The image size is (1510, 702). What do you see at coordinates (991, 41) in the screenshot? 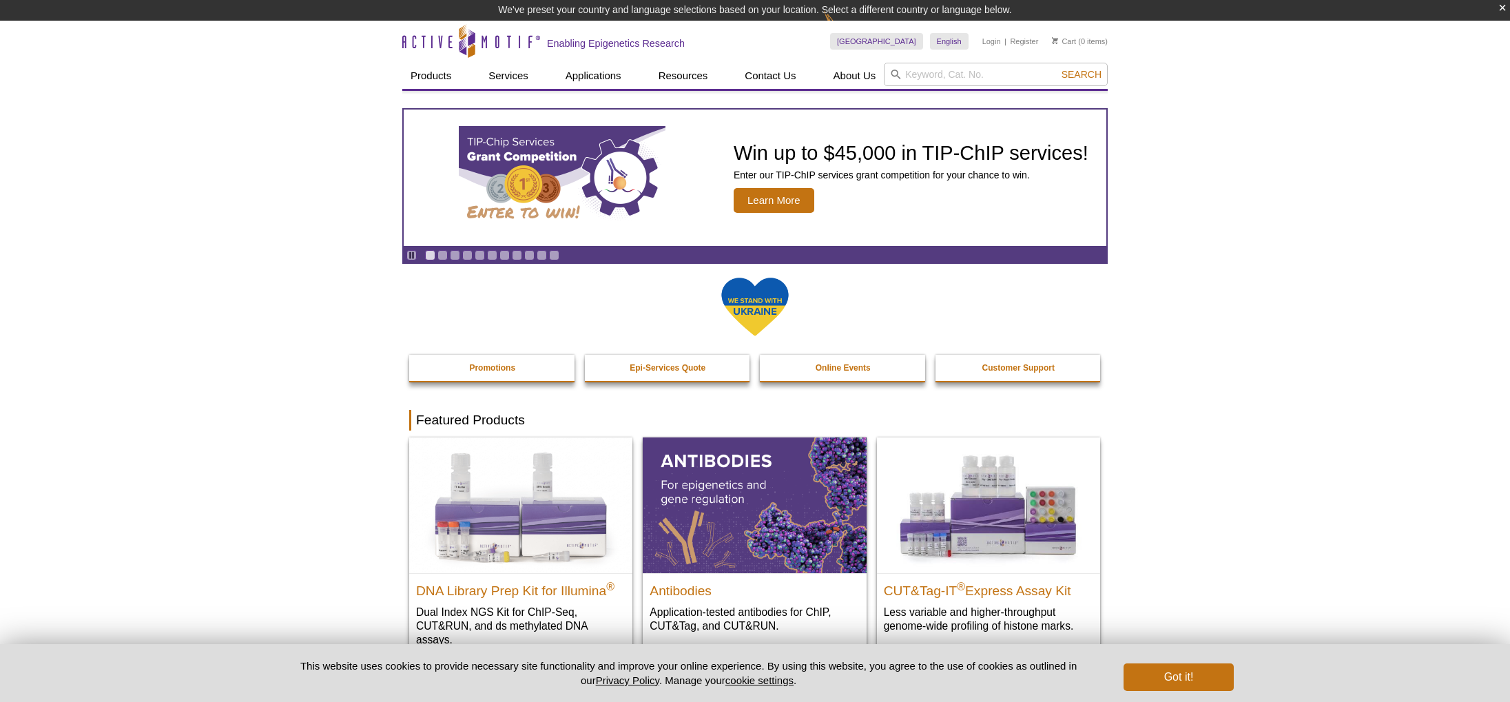
I see `a: Login` at bounding box center [991, 41].